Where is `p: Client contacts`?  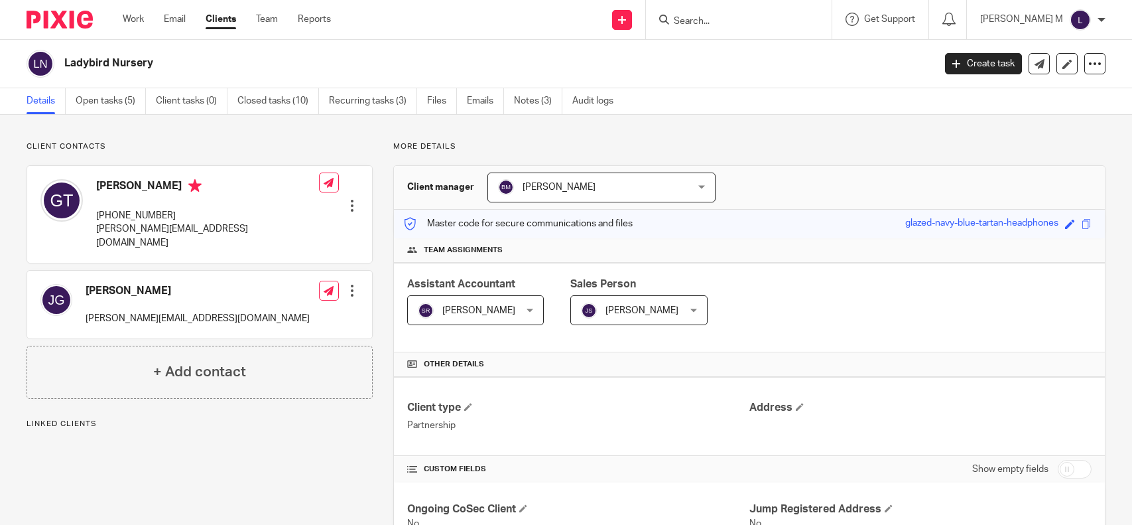 p: Client contacts is located at coordinates (200, 147).